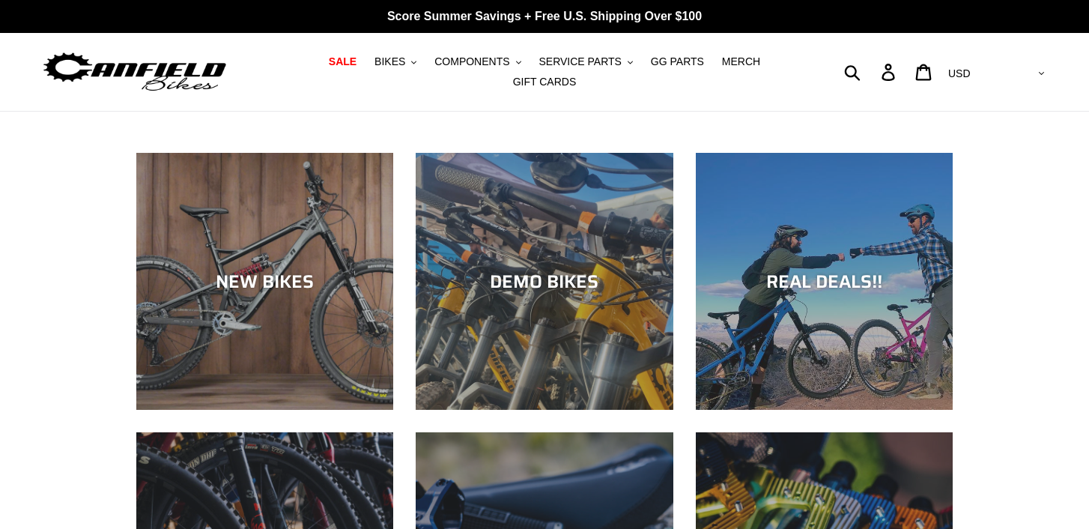 Image resolution: width=1089 pixels, height=529 pixels. What do you see at coordinates (395, 61) in the screenshot?
I see `button: BIKES` at bounding box center [395, 61].